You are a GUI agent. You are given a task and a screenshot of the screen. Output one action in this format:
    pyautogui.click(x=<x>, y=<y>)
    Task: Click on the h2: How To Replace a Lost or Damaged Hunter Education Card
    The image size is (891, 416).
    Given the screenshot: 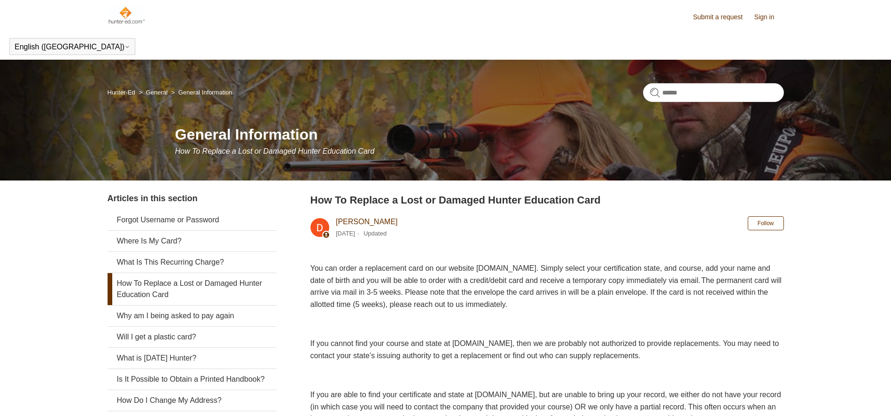 What is the action you would take?
    pyautogui.click(x=547, y=200)
    